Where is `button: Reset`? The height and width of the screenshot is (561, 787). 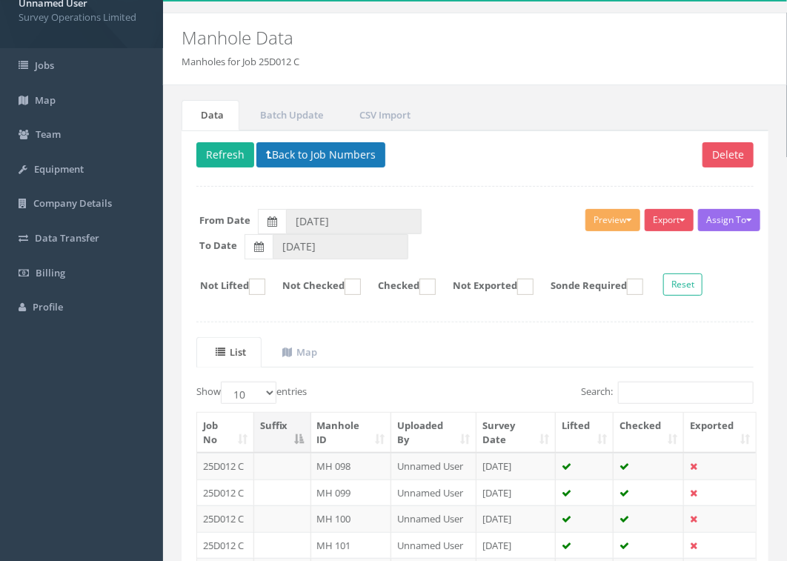 button: Reset is located at coordinates (682, 284).